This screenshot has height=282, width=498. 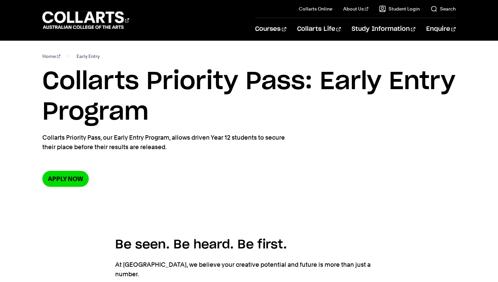 I want to click on span: Early Entry, so click(x=88, y=56).